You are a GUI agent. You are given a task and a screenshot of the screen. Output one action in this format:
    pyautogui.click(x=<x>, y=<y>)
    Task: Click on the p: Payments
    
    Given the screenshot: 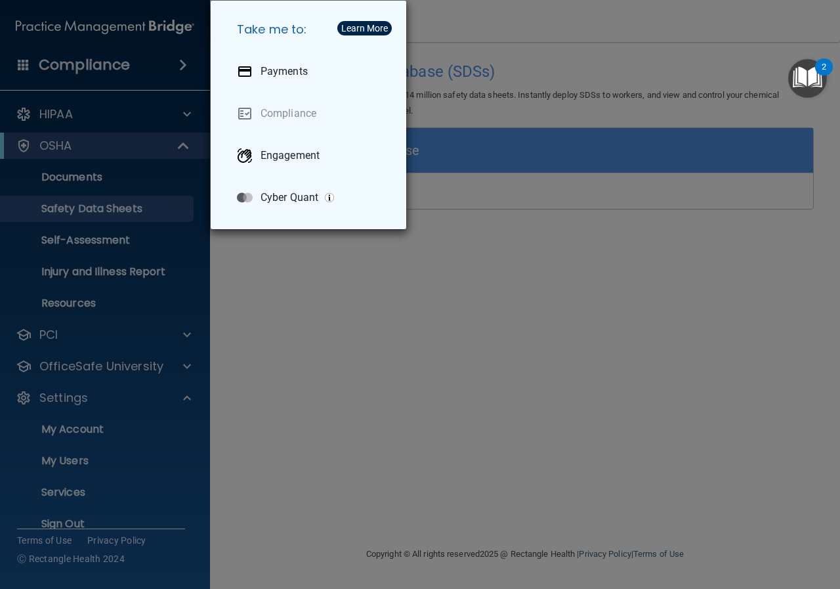 What is the action you would take?
    pyautogui.click(x=284, y=72)
    